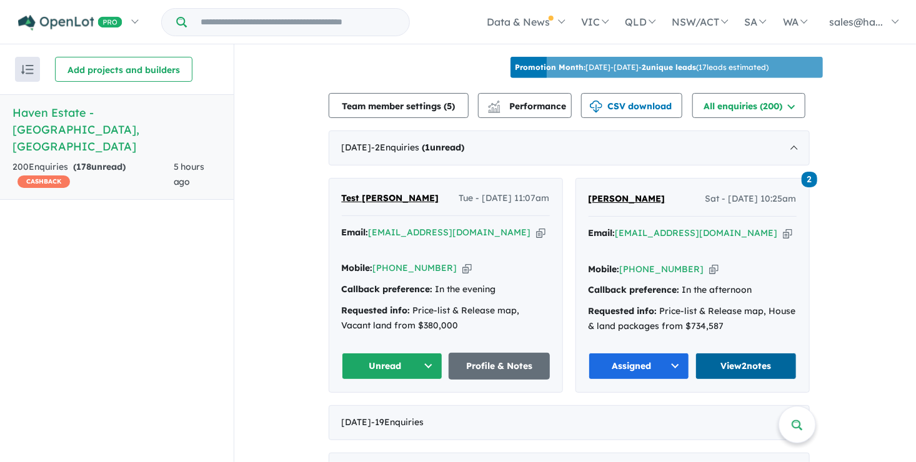 The height and width of the screenshot is (462, 916). I want to click on a: 2, so click(809, 179).